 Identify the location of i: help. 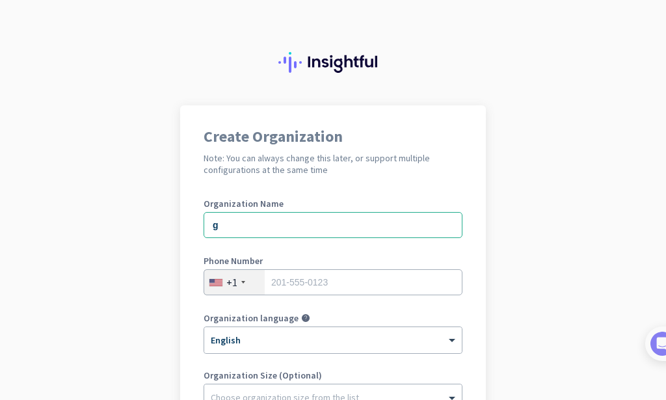
(306, 318).